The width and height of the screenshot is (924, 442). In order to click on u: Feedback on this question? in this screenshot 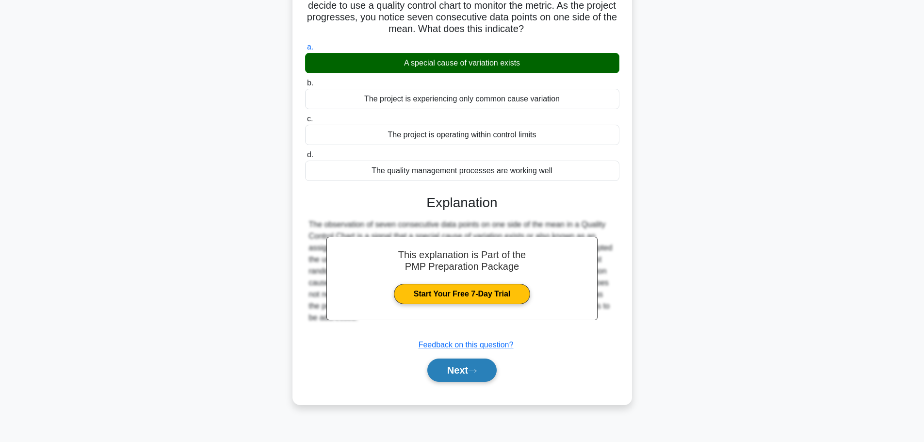, I will do `click(466, 344)`.